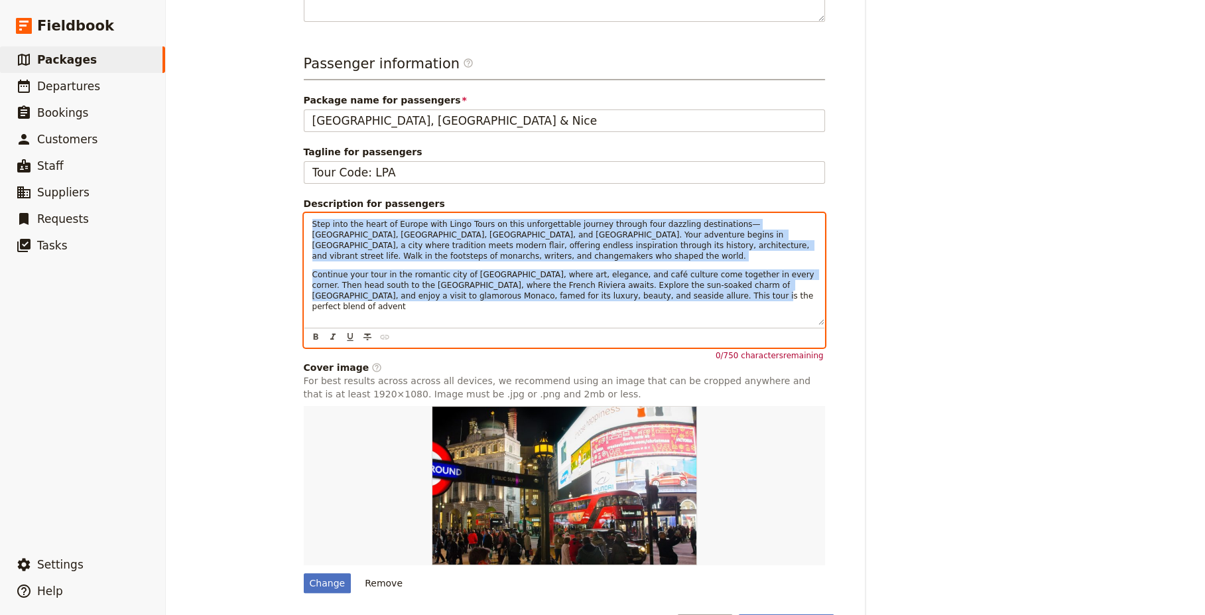  I want to click on button: Format underline, so click(350, 337).